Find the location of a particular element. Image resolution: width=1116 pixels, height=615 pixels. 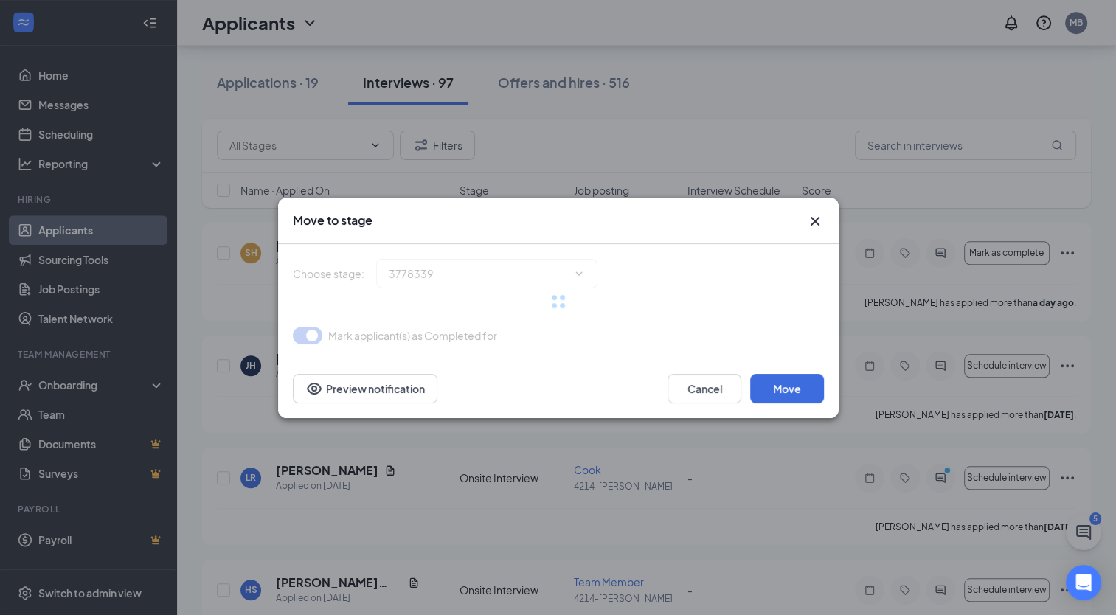

button: Move is located at coordinates (787, 389).